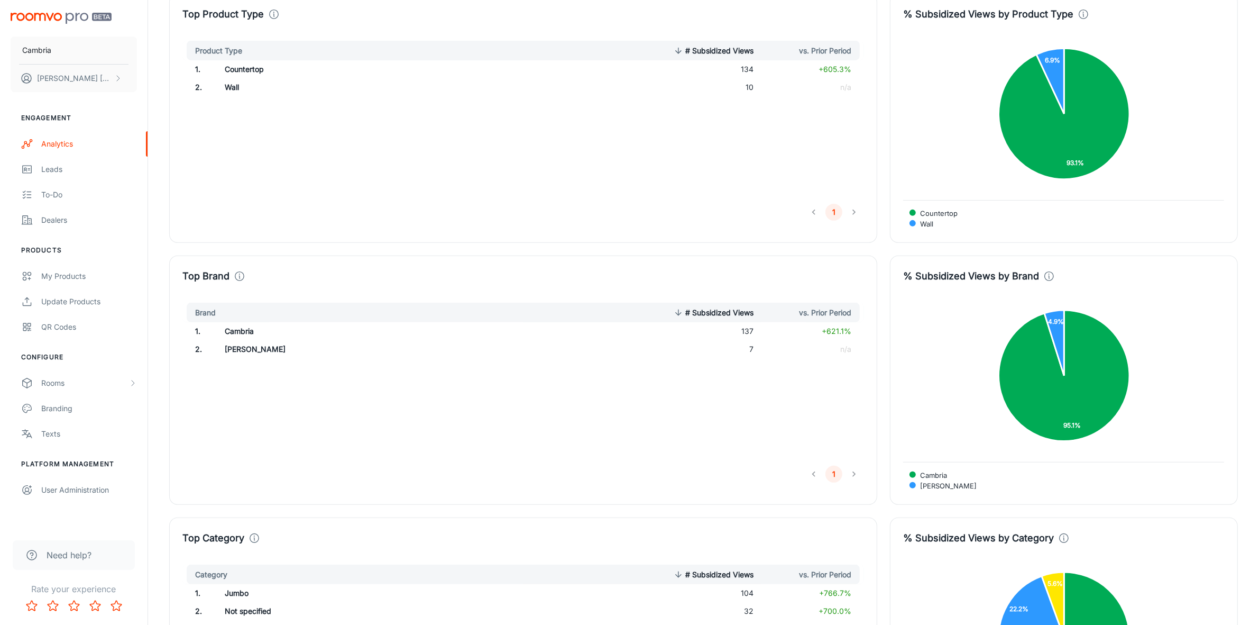 The height and width of the screenshot is (625, 1259). Describe the element at coordinates (989, 14) in the screenshot. I see `h4: % Subsidized Views by Product Type` at that location.